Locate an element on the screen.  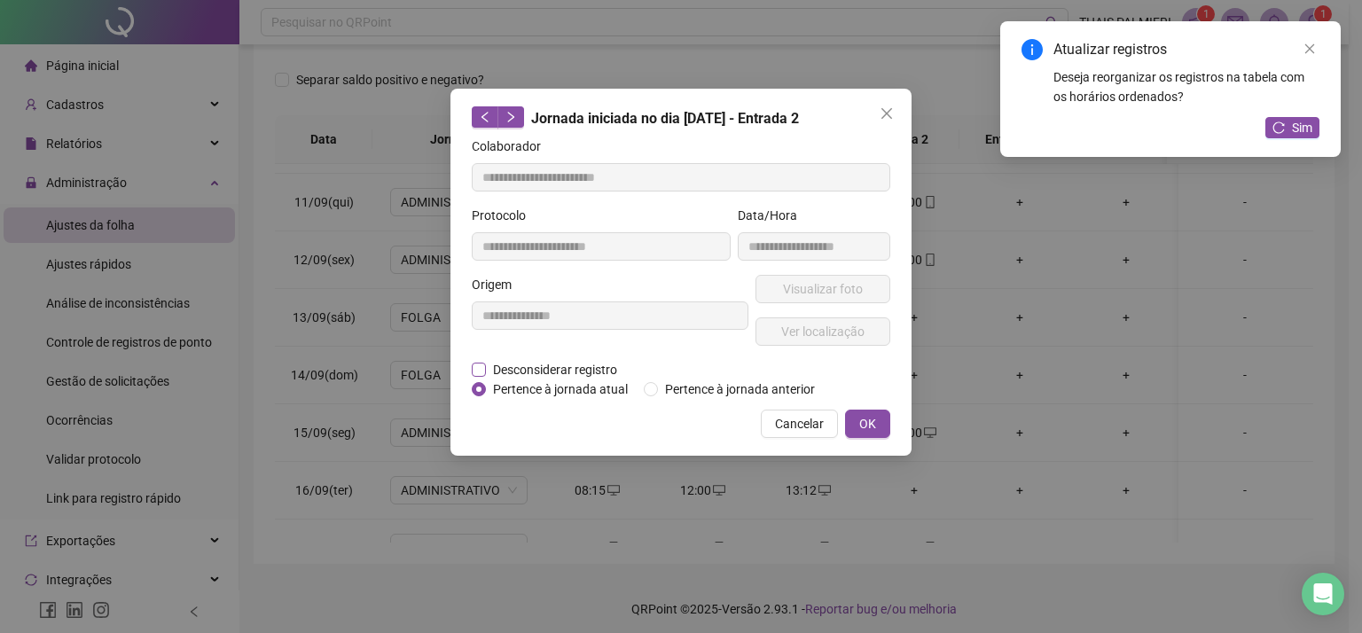
button: Cancelar is located at coordinates (799, 424).